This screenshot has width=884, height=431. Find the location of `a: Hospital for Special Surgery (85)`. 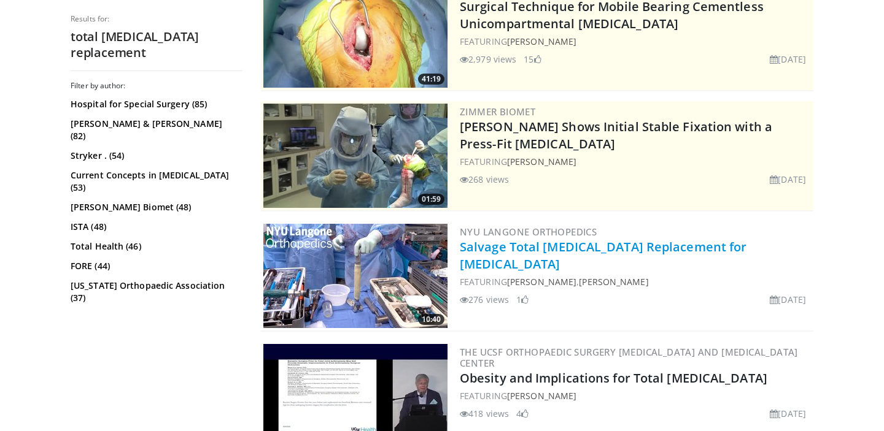

a: Hospital for Special Surgery (85) is located at coordinates (155, 104).